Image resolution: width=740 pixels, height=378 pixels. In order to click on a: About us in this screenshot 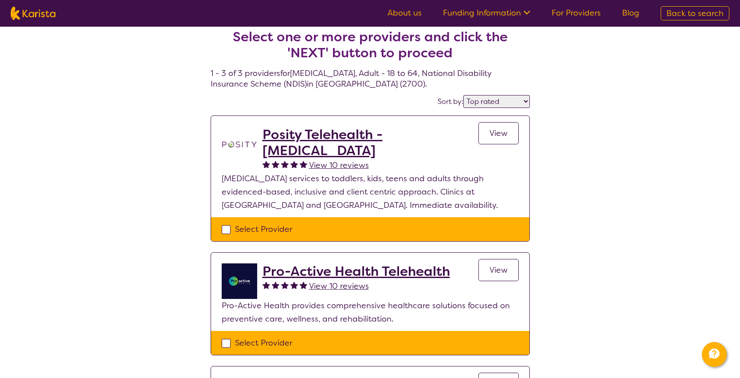, I will do `click(405, 13)`.